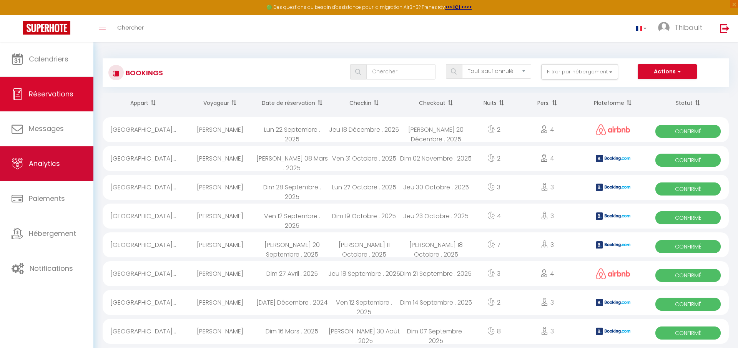  What do you see at coordinates (401, 72) in the screenshot?
I see `input: Chercher` at bounding box center [401, 72].